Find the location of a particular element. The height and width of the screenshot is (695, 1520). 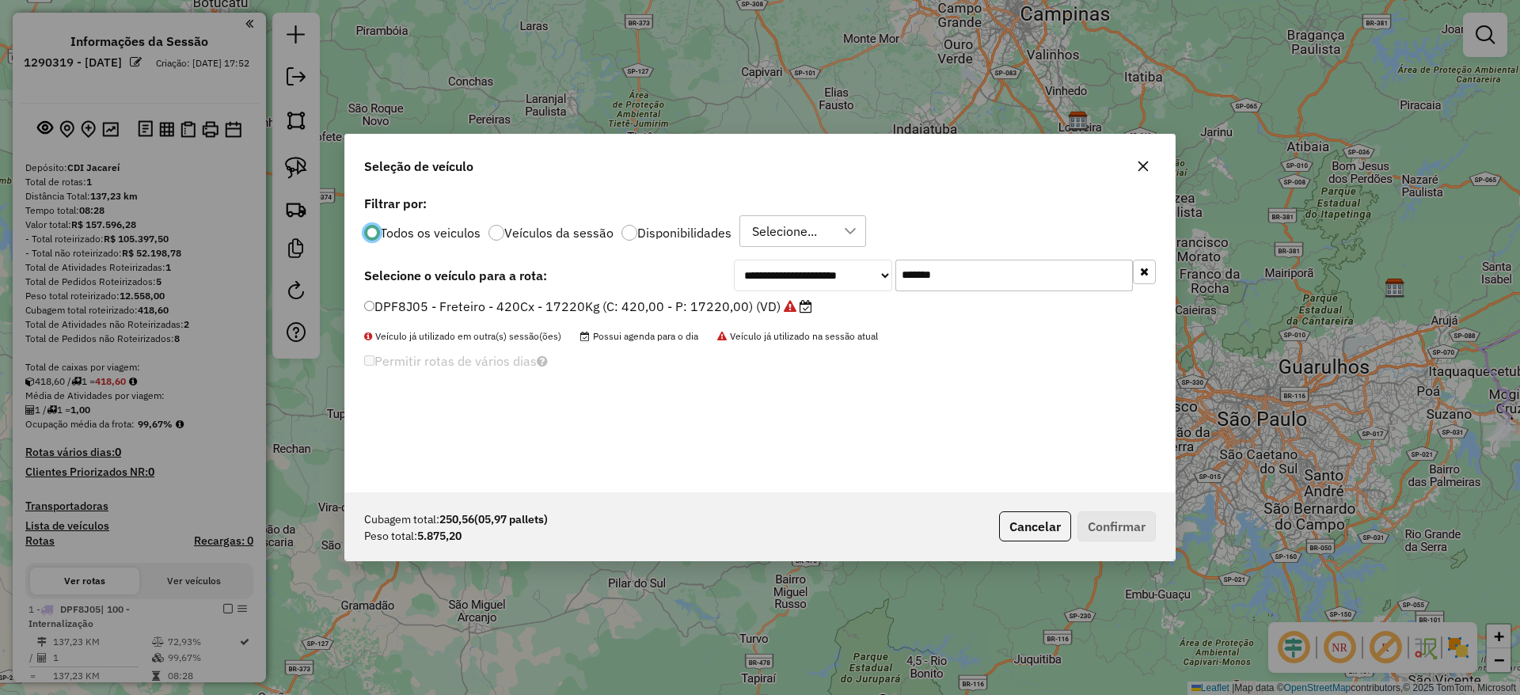

label: Todos os veiculos is located at coordinates (430, 233).